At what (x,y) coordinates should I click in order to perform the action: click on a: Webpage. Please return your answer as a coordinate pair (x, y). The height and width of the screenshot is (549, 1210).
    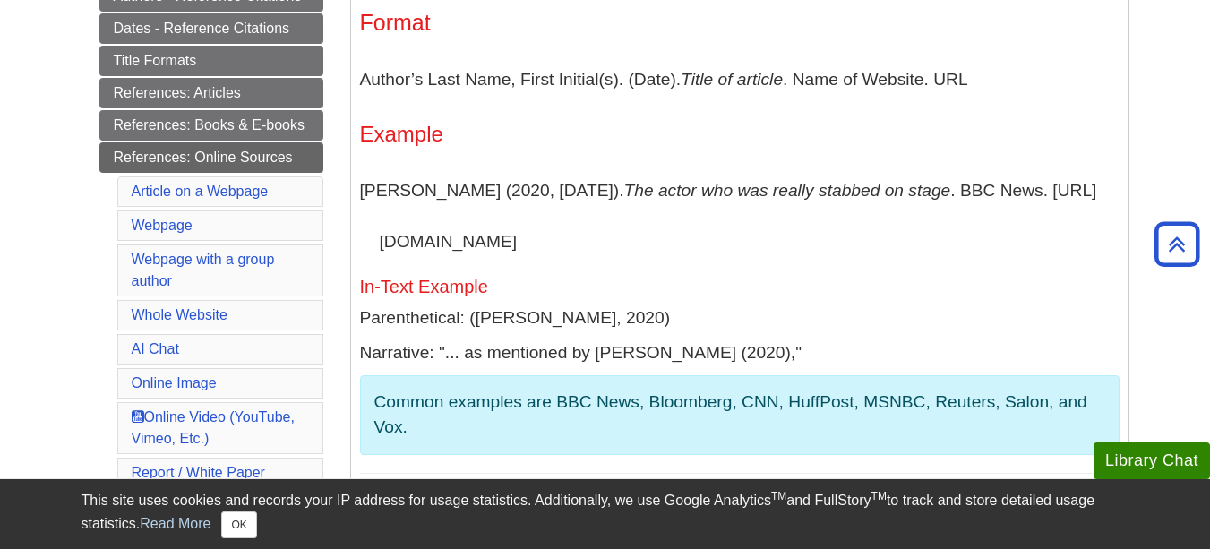
    Looking at the image, I should click on (162, 225).